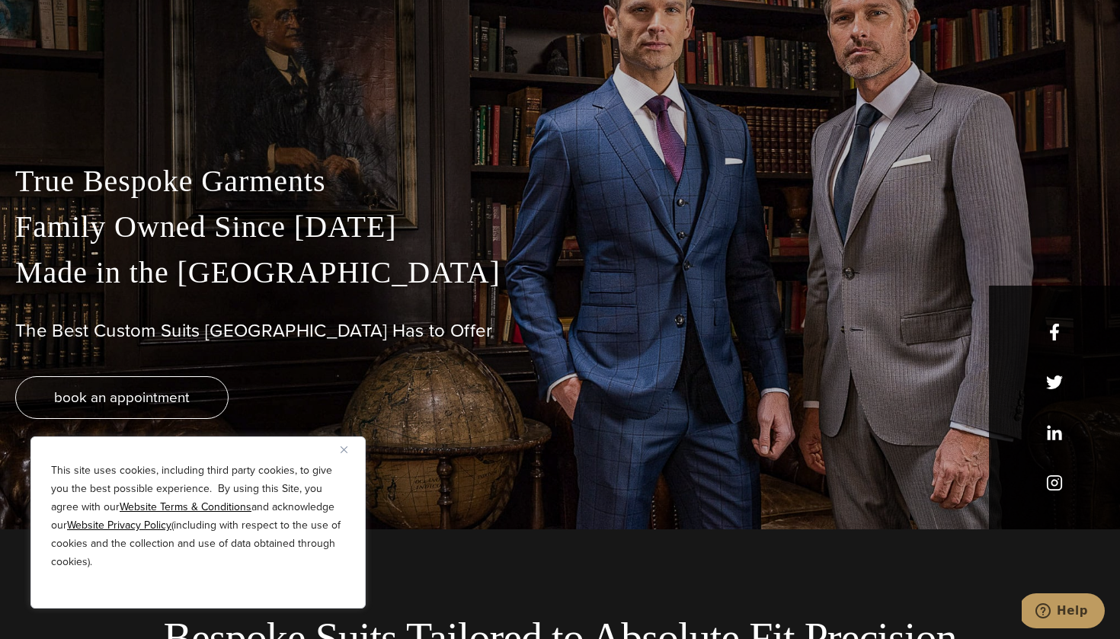 The image size is (1120, 639). Describe the element at coordinates (50, 18) in the screenshot. I see `span: Help` at that location.